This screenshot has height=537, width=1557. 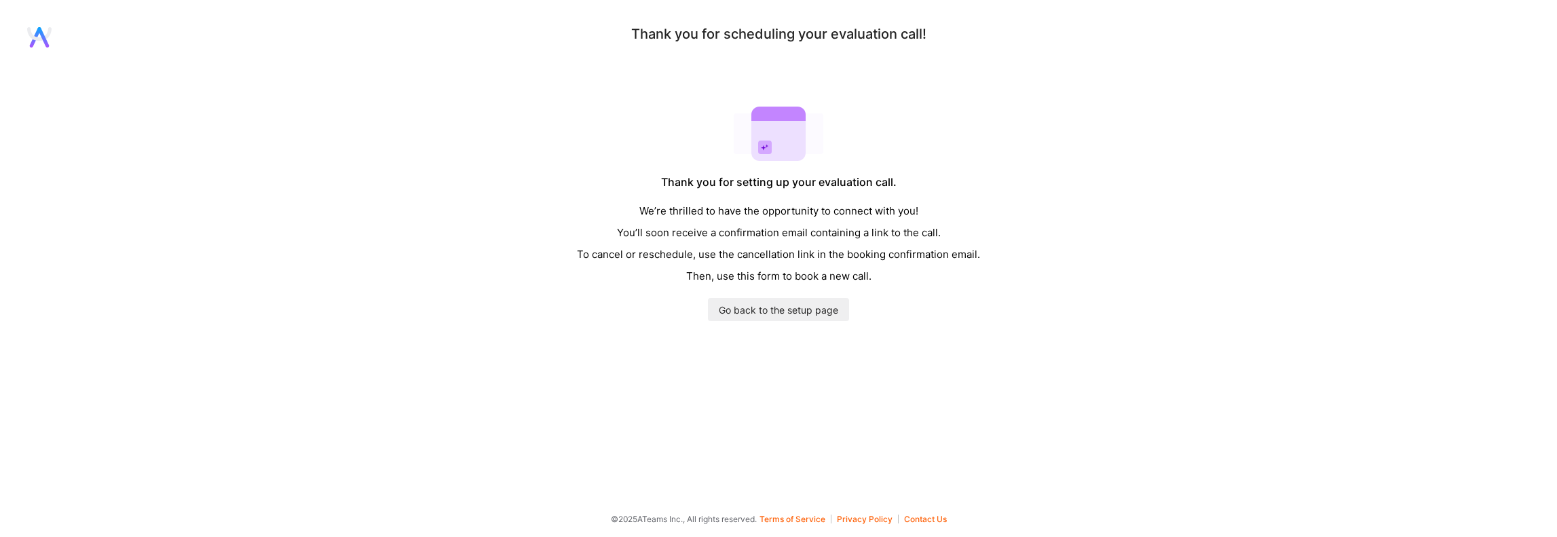 I want to click on a: Go back to the setup page, so click(x=779, y=310).